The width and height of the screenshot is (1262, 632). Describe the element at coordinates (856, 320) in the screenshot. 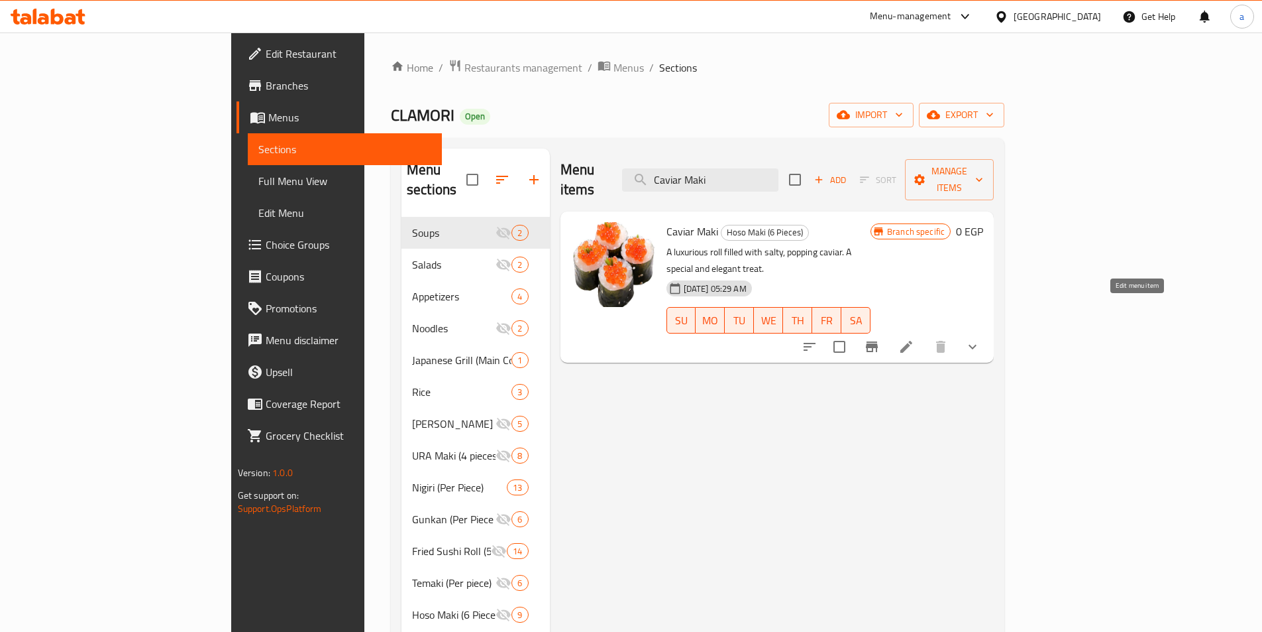

I see `span: SA` at that location.